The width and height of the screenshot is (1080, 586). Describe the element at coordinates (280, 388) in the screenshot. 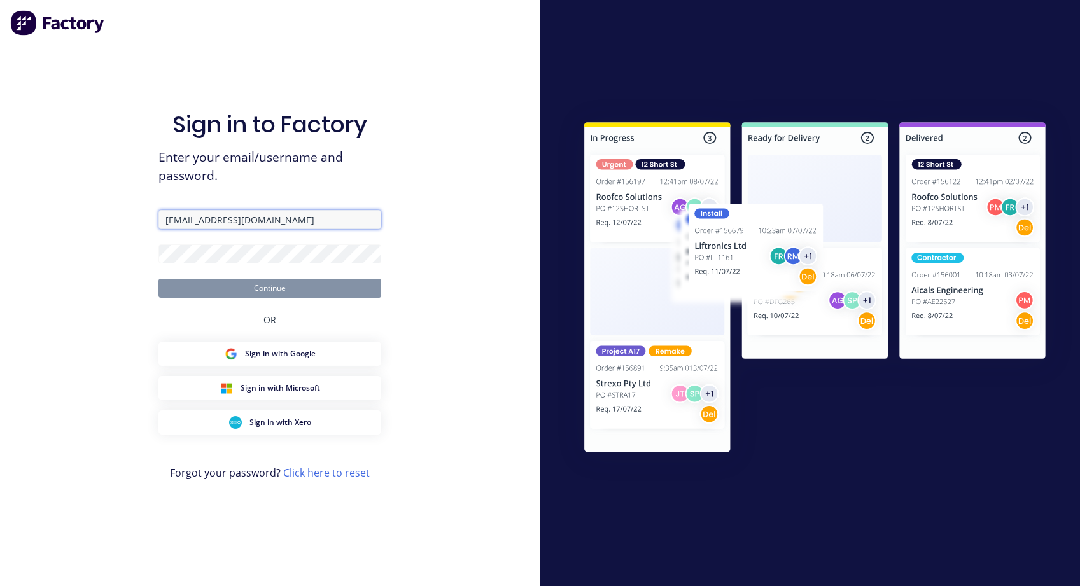

I see `span: Sign in with Microsoft` at that location.